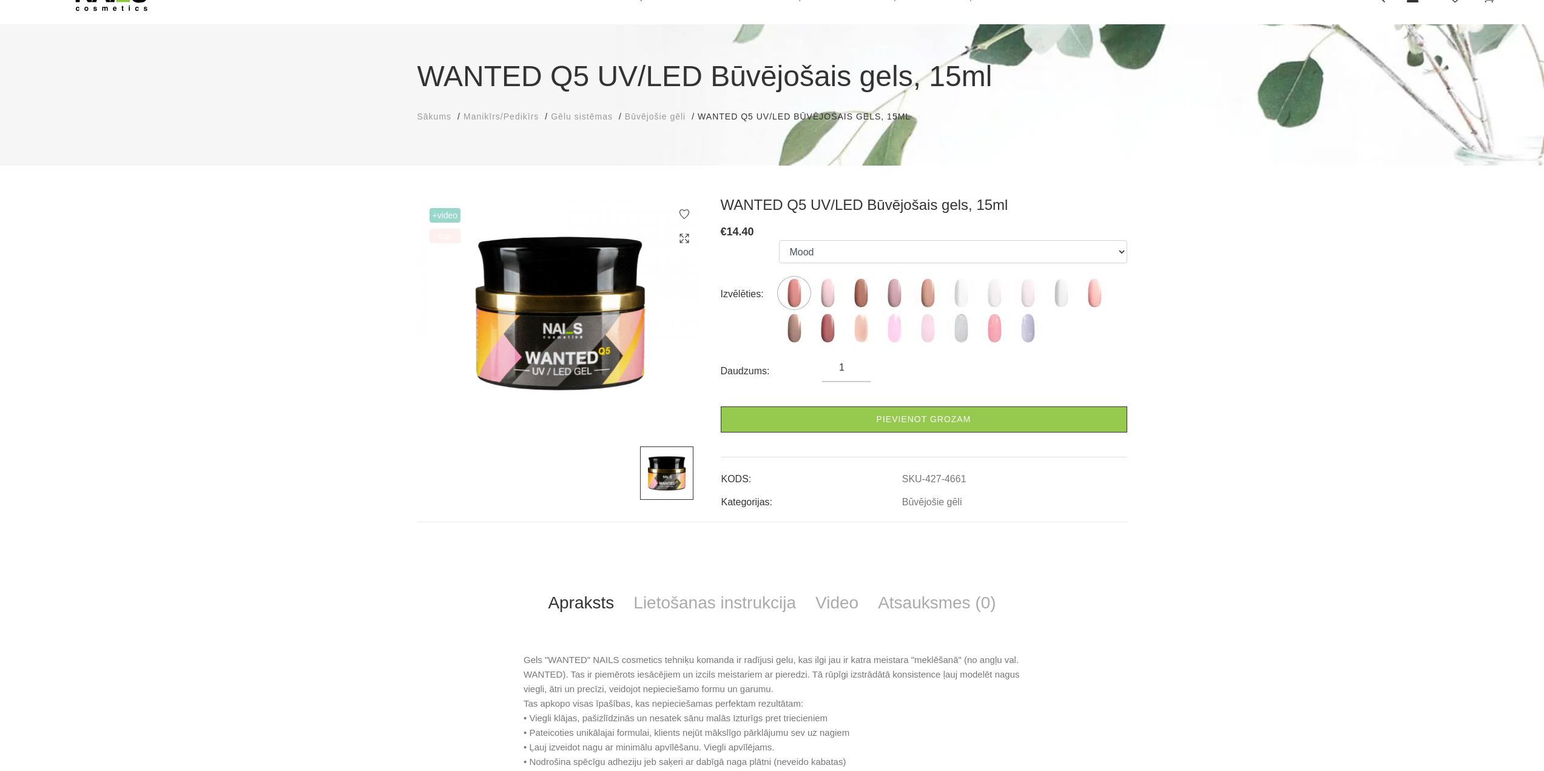  What do you see at coordinates (937, 603) in the screenshot?
I see `a: Atsauksmes (0)` at bounding box center [937, 603].